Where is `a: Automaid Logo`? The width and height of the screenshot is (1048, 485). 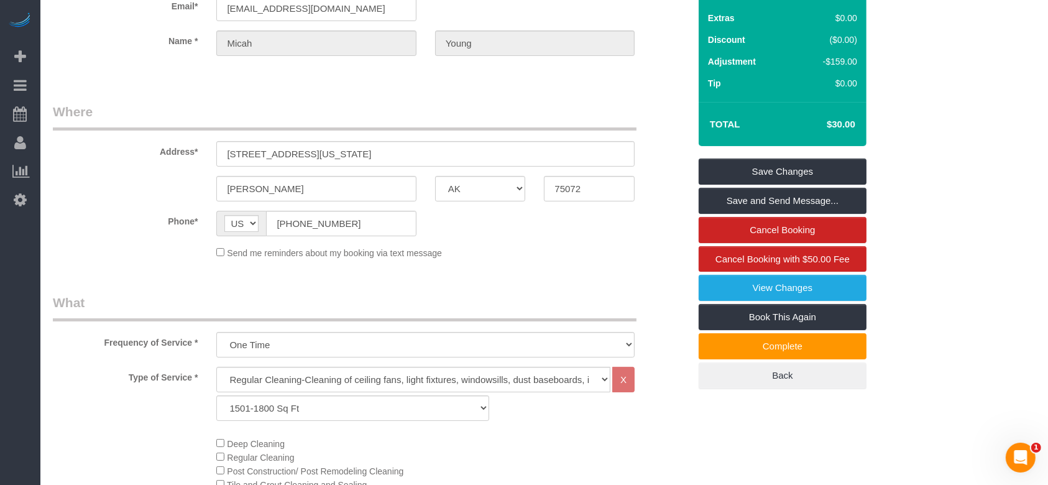 a: Automaid Logo is located at coordinates (20, 21).